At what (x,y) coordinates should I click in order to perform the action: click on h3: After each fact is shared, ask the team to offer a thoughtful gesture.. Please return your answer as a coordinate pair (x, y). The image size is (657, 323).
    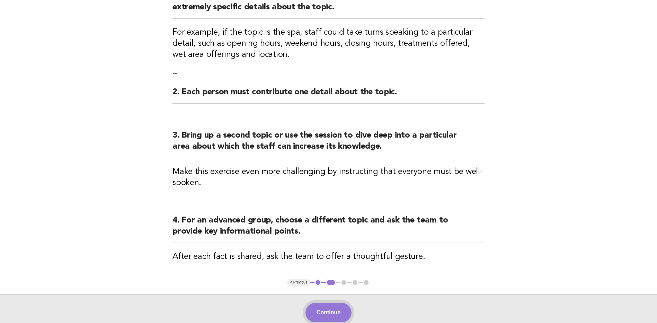
    Looking at the image, I should click on (328, 257).